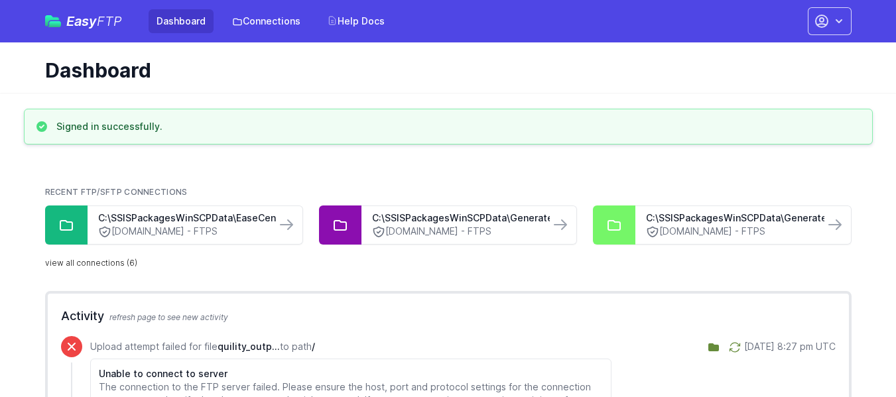  What do you see at coordinates (351, 374) in the screenshot?
I see `h6: Unable to connect to server` at bounding box center [351, 374].